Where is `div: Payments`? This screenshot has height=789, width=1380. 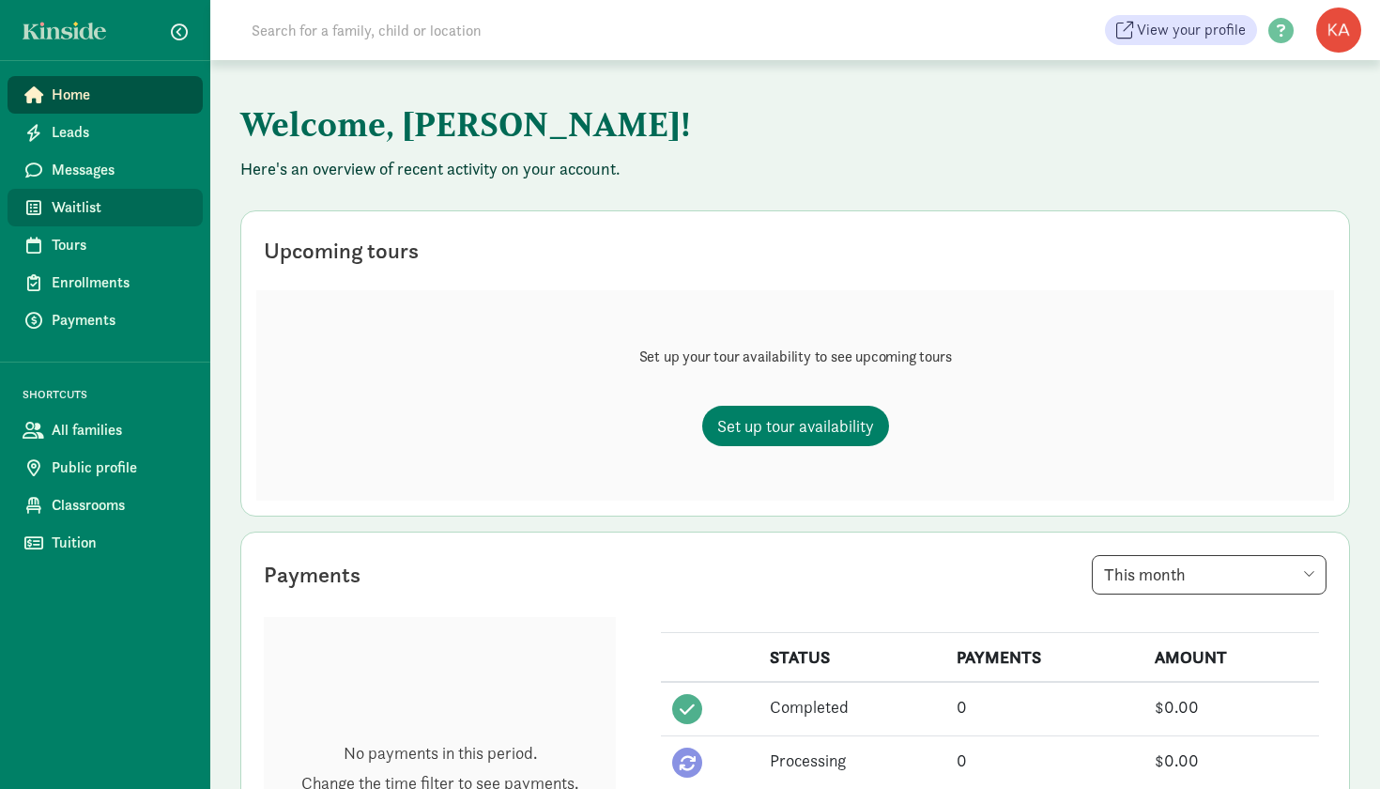
div: Payments is located at coordinates (312, 574).